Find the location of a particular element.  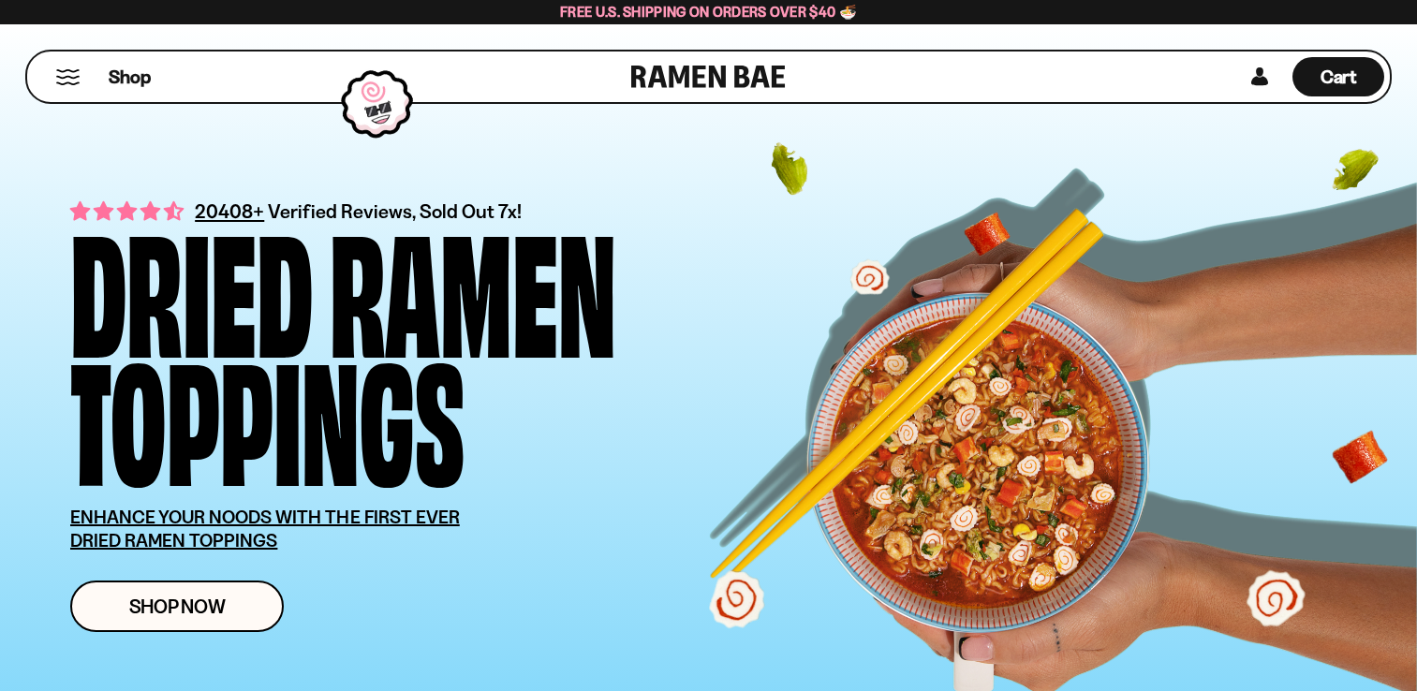

button: Mobile Menu Trigger is located at coordinates (67, 77).